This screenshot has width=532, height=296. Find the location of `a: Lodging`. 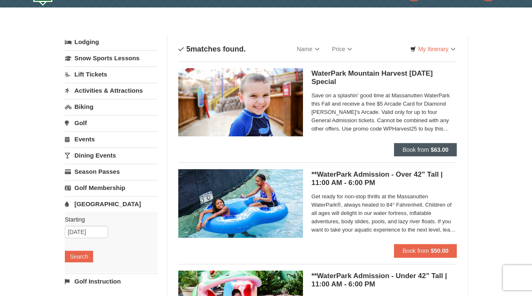

a: Lodging is located at coordinates (111, 42).